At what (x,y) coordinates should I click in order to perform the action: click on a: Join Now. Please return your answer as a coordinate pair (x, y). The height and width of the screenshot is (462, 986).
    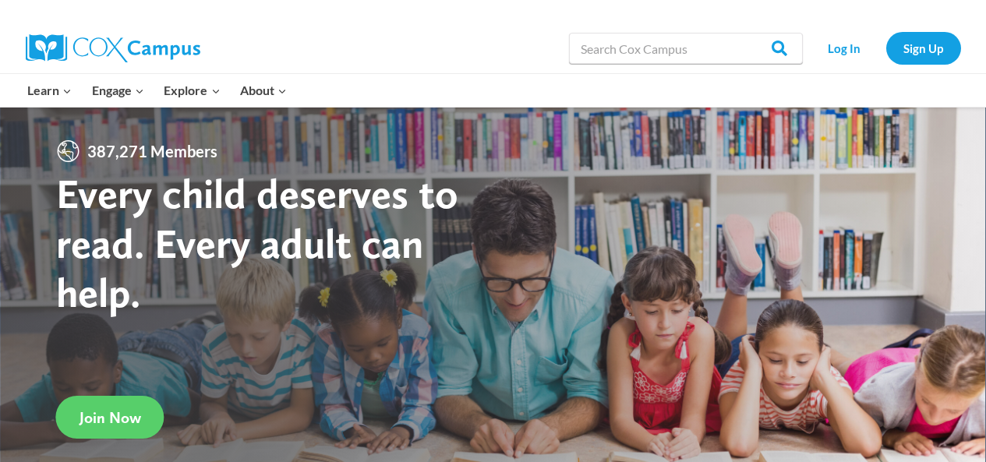
    Looking at the image, I should click on (110, 417).